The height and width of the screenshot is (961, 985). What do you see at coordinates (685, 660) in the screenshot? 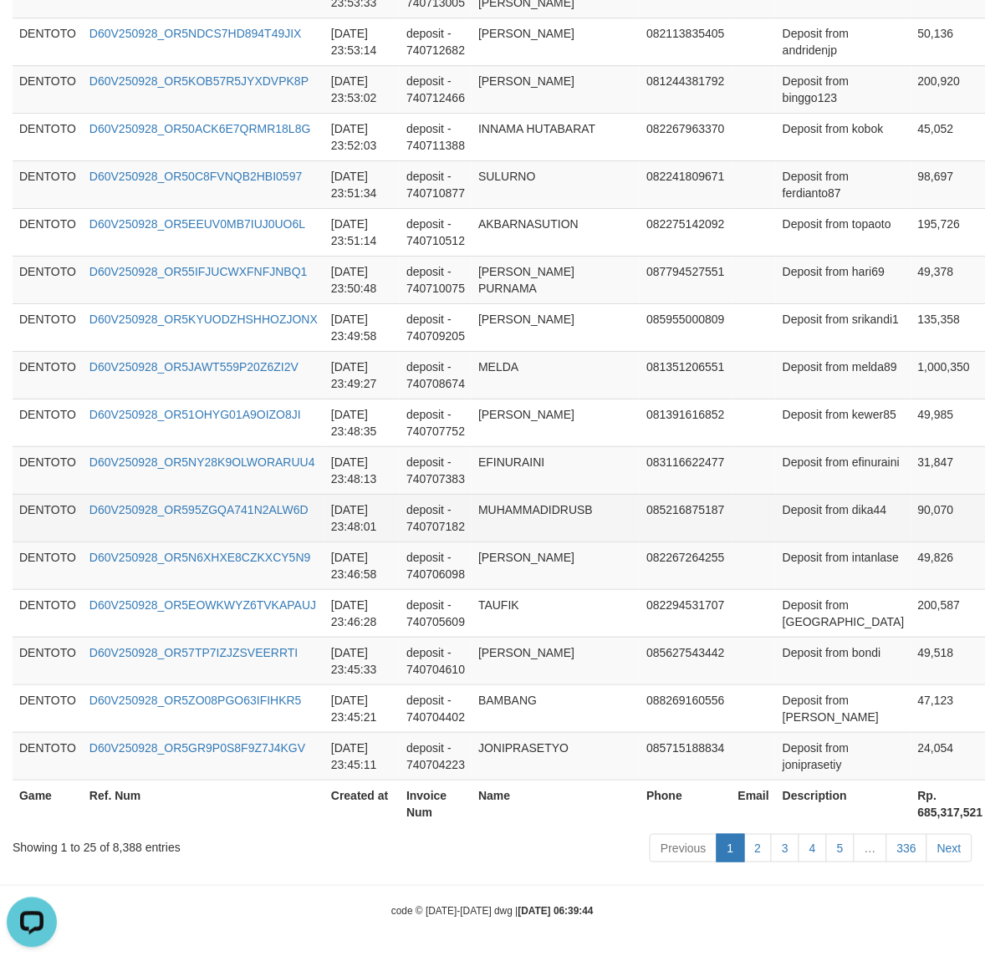
I see `td: 085627543442` at bounding box center [685, 660].